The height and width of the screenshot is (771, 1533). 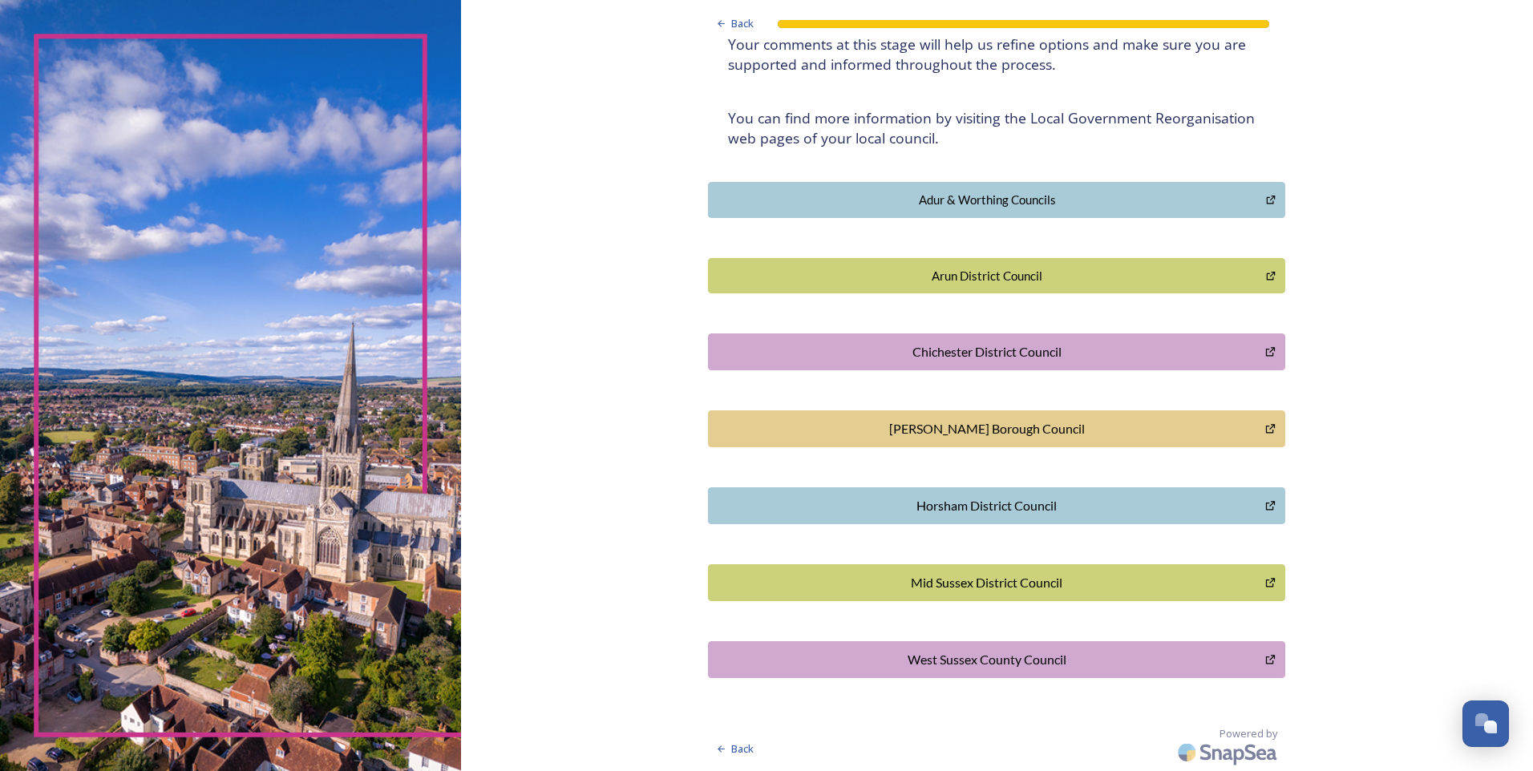 What do you see at coordinates (997, 660) in the screenshot?
I see `button: West Sussex County Council` at bounding box center [997, 660].